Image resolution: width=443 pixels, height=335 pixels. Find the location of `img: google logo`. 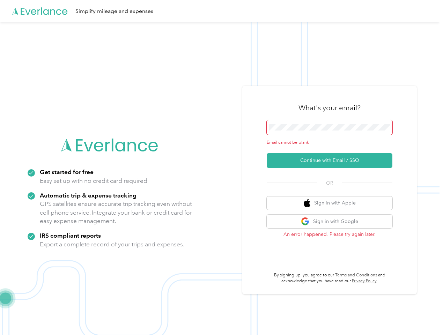

img: google logo is located at coordinates (305, 221).